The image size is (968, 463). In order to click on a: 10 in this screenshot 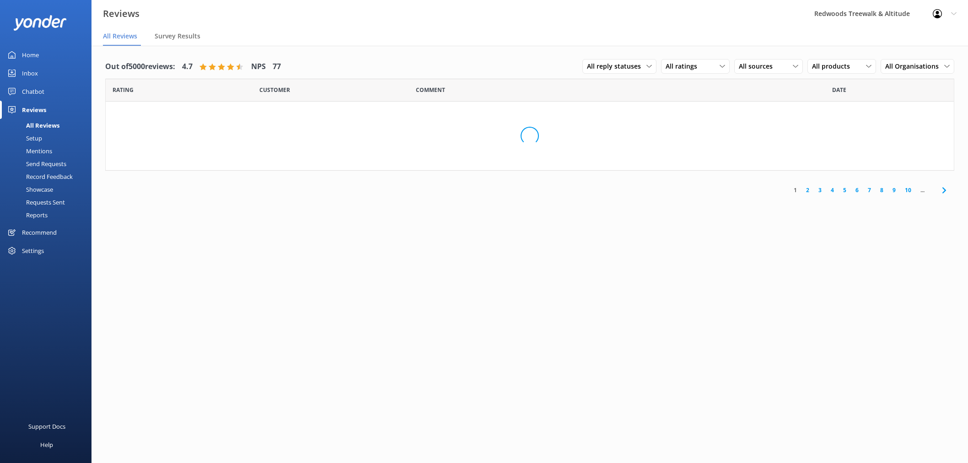, I will do `click(908, 190)`.